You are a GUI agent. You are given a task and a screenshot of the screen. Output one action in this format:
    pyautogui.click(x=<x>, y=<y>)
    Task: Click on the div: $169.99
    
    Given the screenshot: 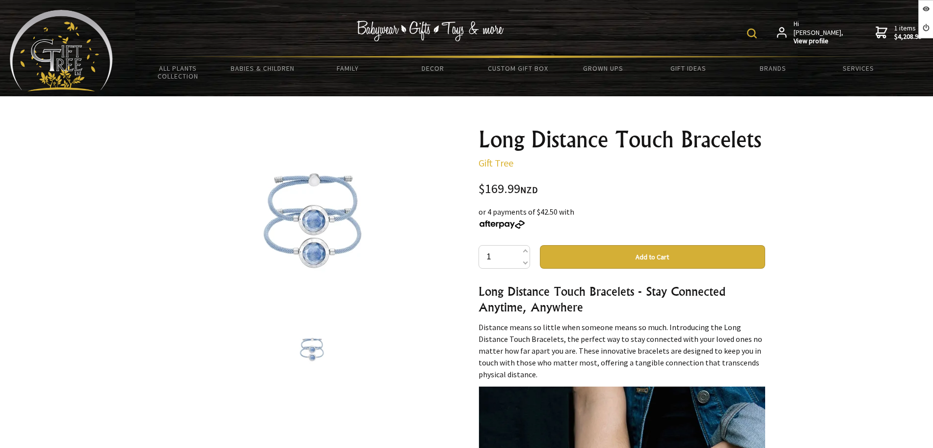 What is the action you would take?
    pyautogui.click(x=622, y=189)
    